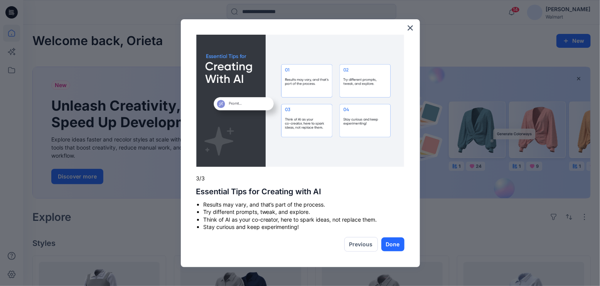 This screenshot has height=286, width=600. I want to click on button: Done, so click(393, 244).